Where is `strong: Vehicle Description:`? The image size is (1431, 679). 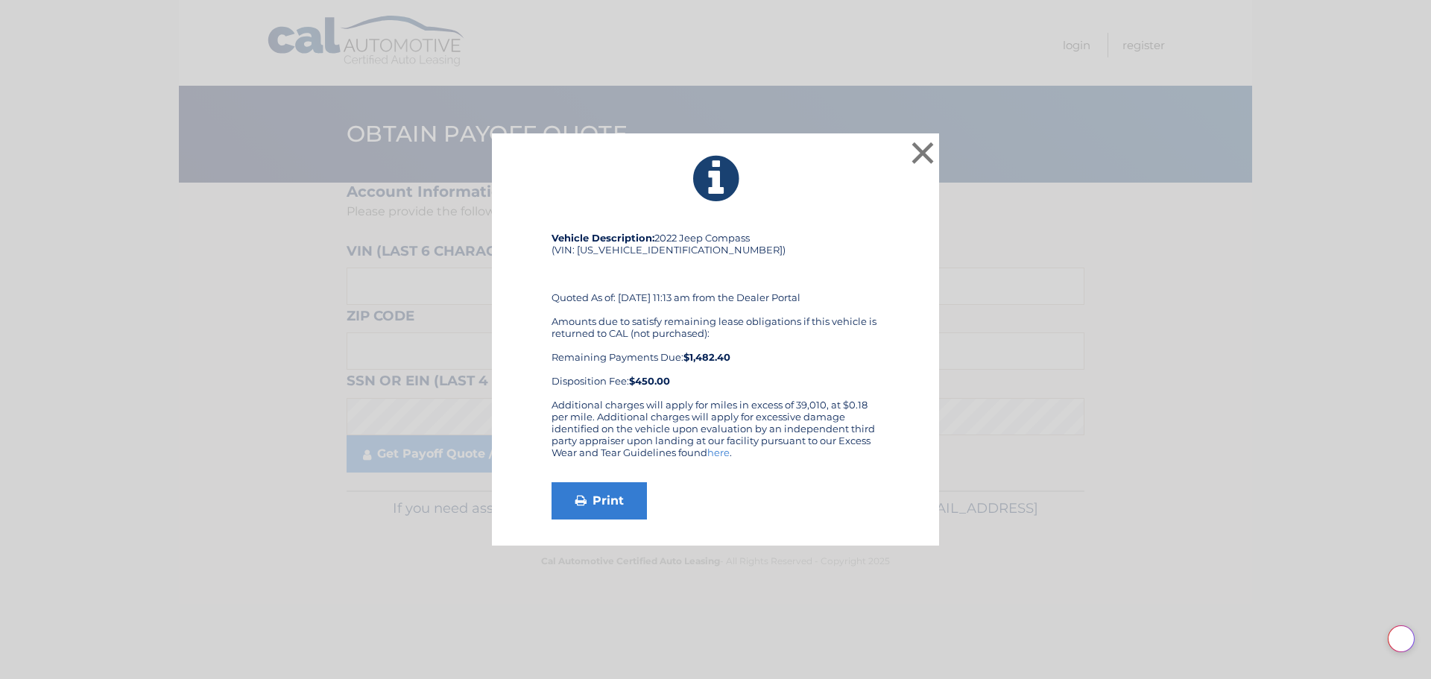 strong: Vehicle Description: is located at coordinates (603, 238).